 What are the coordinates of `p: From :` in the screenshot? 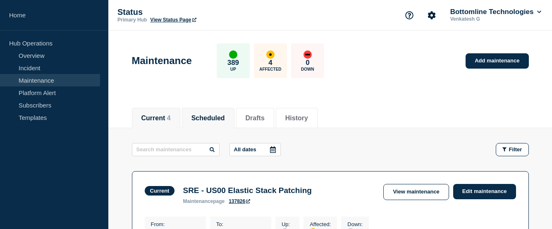 It's located at (175, 224).